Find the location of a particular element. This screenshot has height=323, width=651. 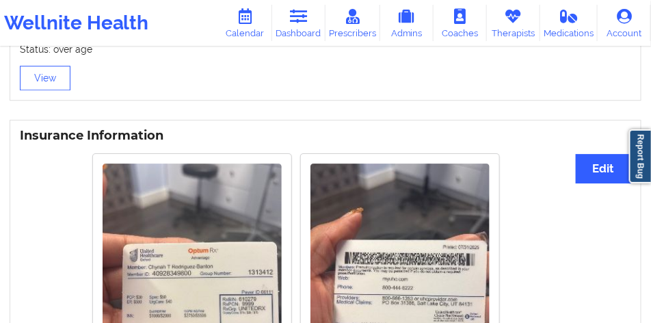

a: Therapists is located at coordinates (514, 23).